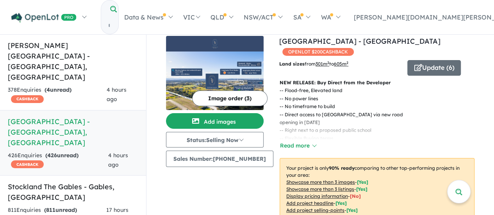 The image size is (494, 215). Describe the element at coordinates (339, 64) in the screenshot. I see `span: to` at that location.